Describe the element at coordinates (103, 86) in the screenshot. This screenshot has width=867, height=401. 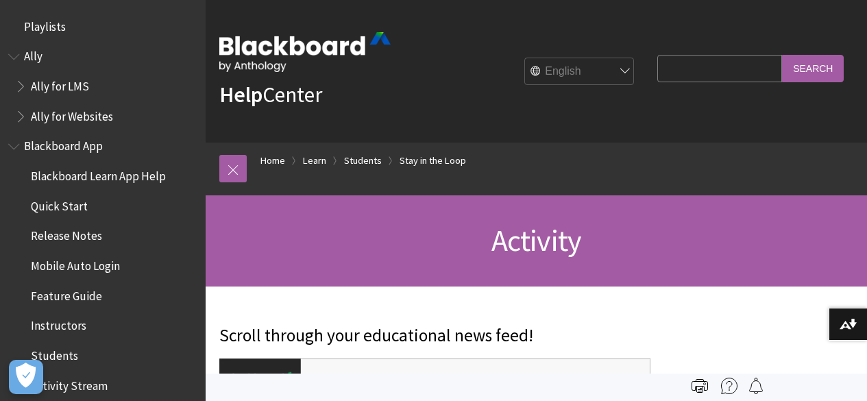
I see `nav: Book outline for Anthology Ally Help` at that location.